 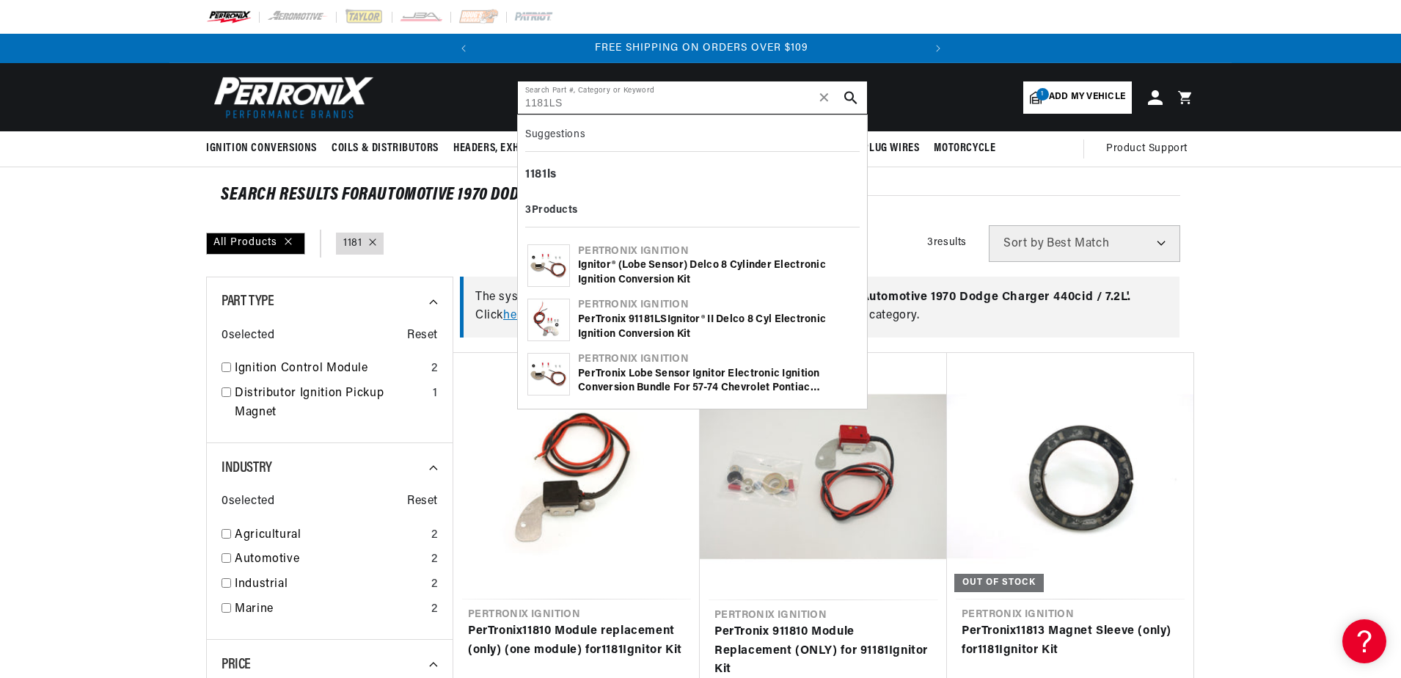 I want to click on summary: Headers, Exhausts & Components, so click(x=539, y=148).